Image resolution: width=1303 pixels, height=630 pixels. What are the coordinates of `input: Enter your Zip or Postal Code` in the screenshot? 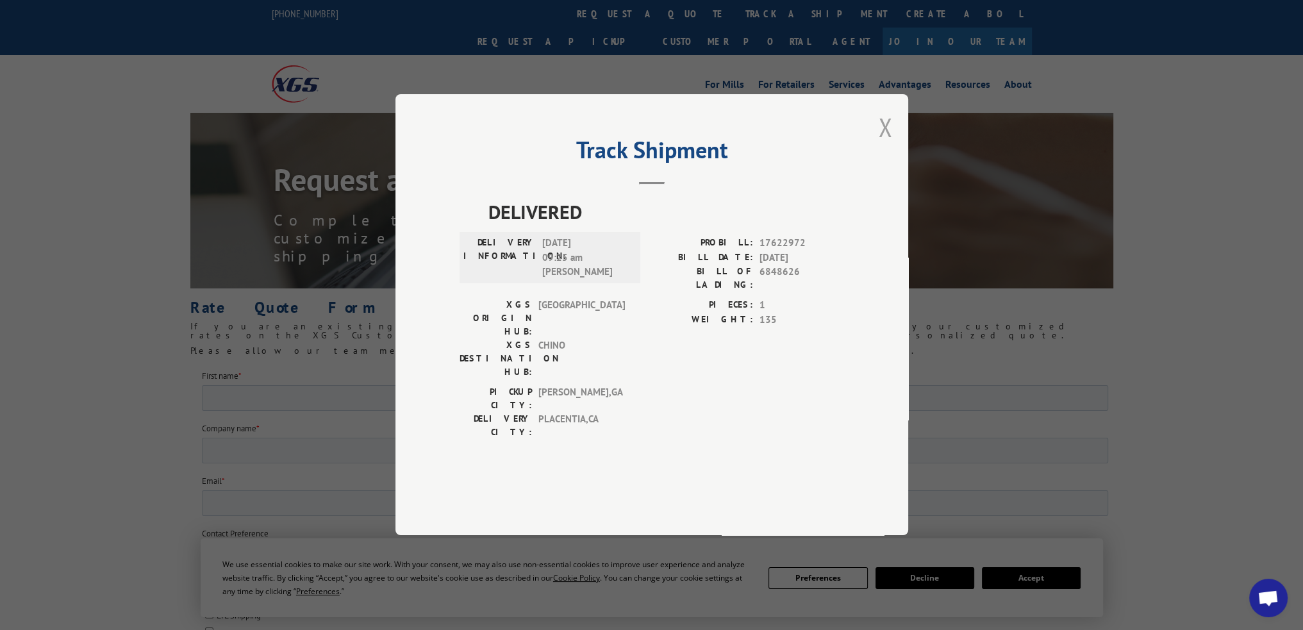 It's located at (681, 499).